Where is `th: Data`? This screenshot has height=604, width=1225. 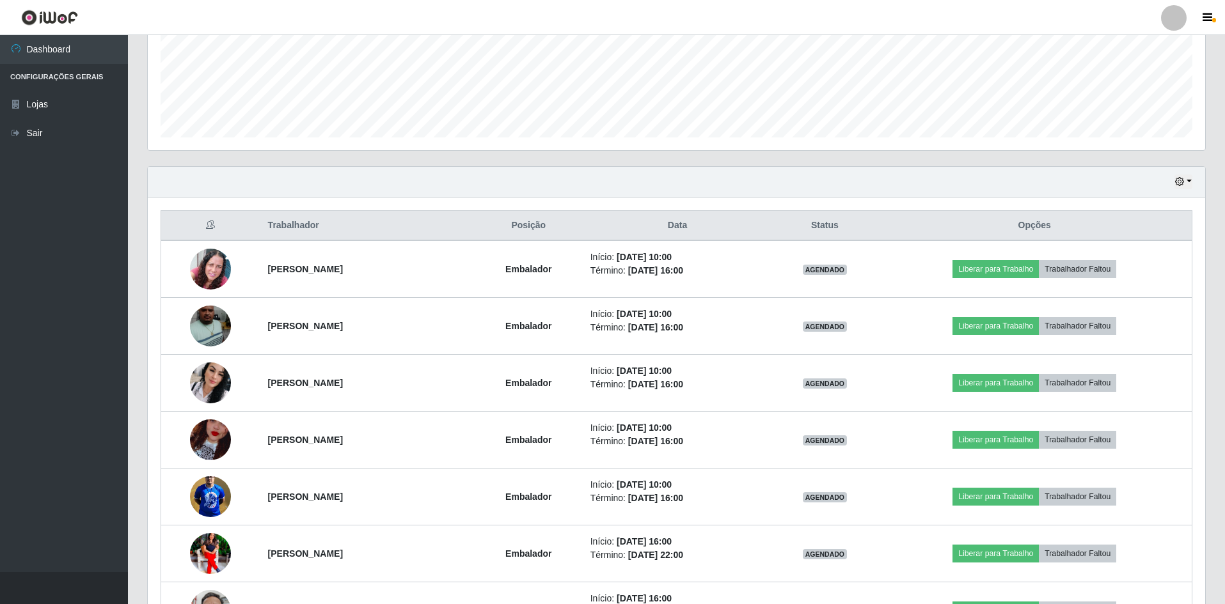 th: Data is located at coordinates (677, 226).